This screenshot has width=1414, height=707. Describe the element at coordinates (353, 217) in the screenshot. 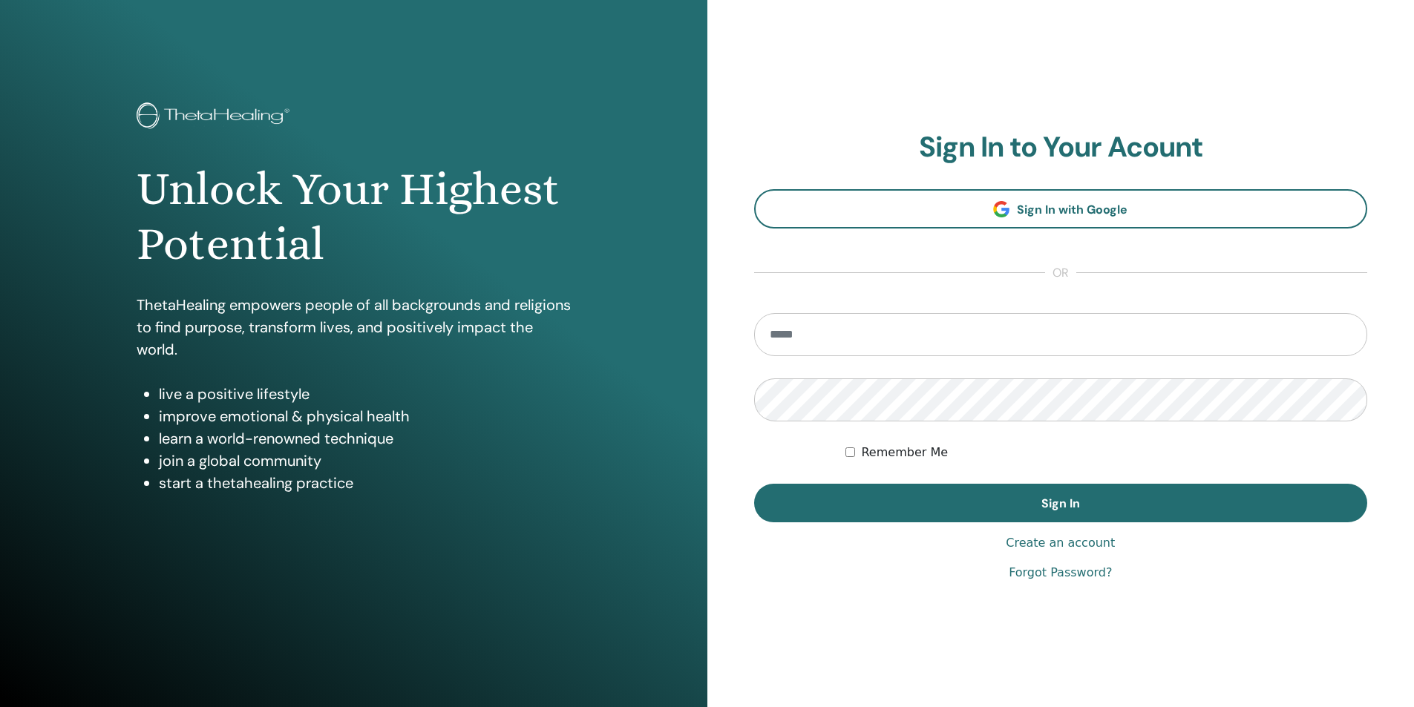

I see `h1: Unlock Your Highest Potential` at that location.